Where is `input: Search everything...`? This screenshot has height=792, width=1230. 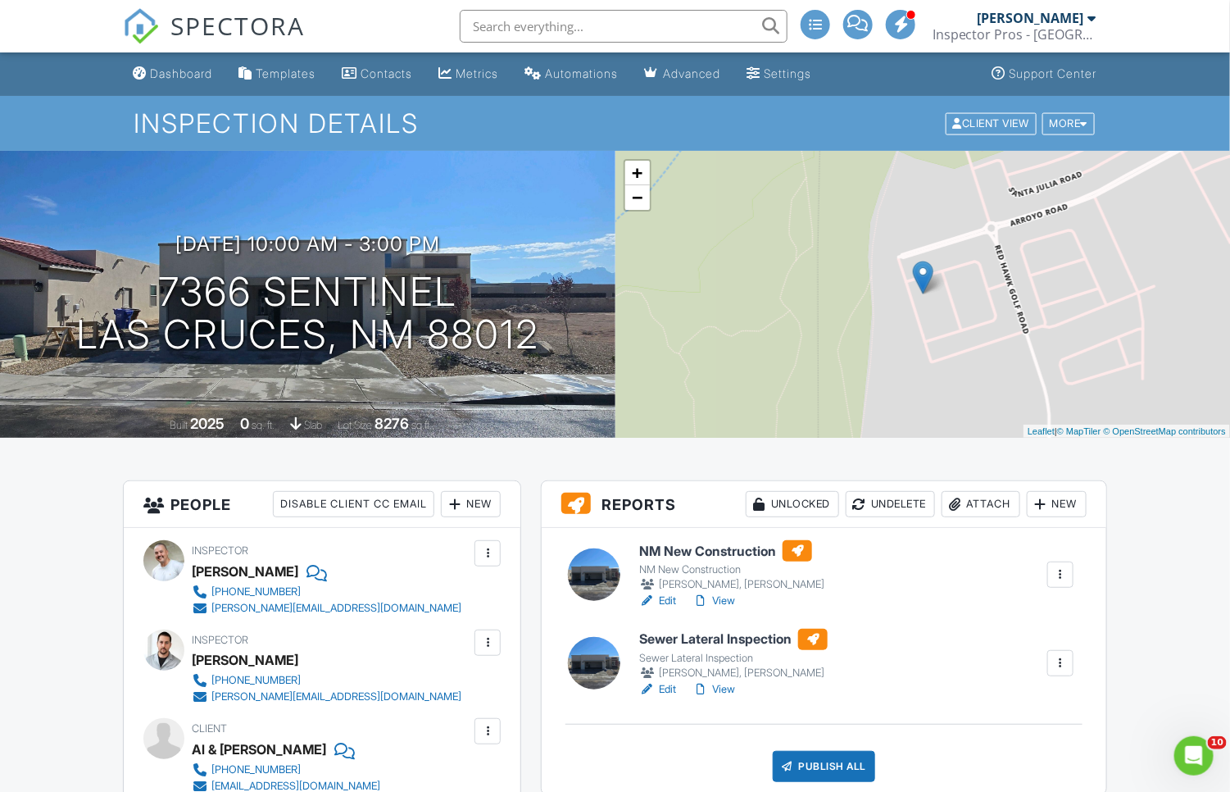
input: Search everything... is located at coordinates (624, 26).